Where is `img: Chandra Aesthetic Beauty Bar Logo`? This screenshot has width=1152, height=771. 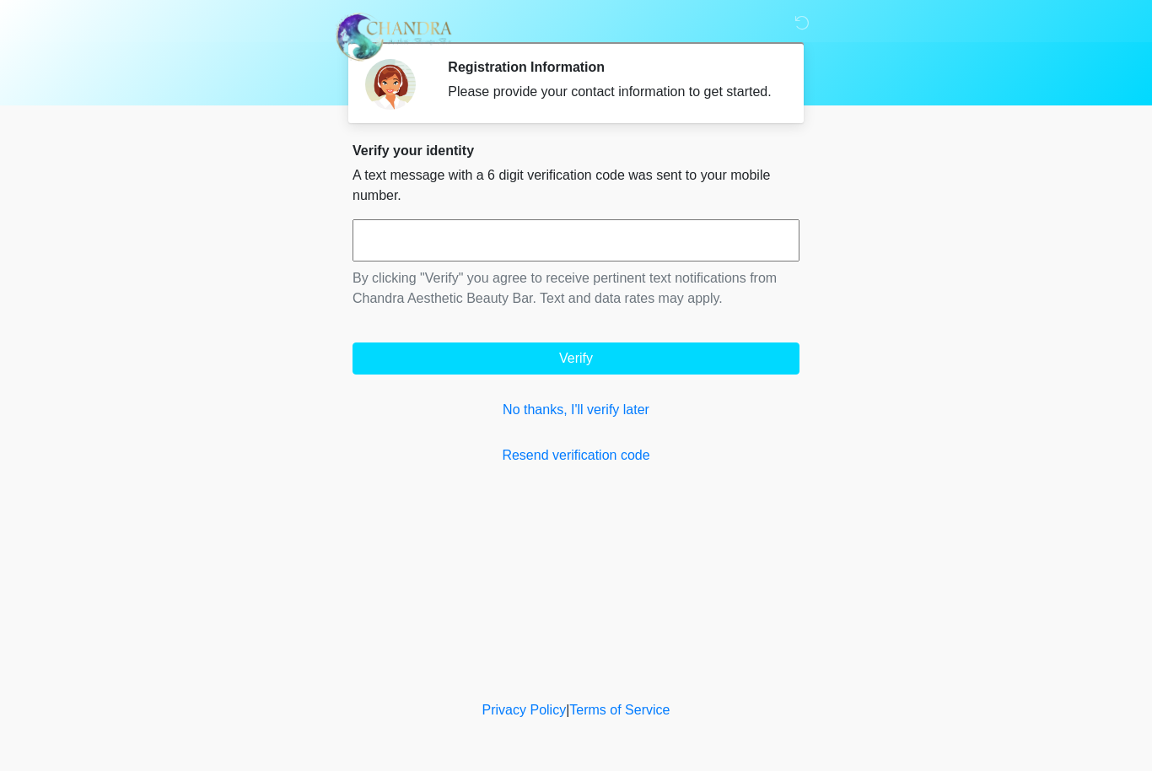 img: Chandra Aesthetic Beauty Bar Logo is located at coordinates (394, 37).